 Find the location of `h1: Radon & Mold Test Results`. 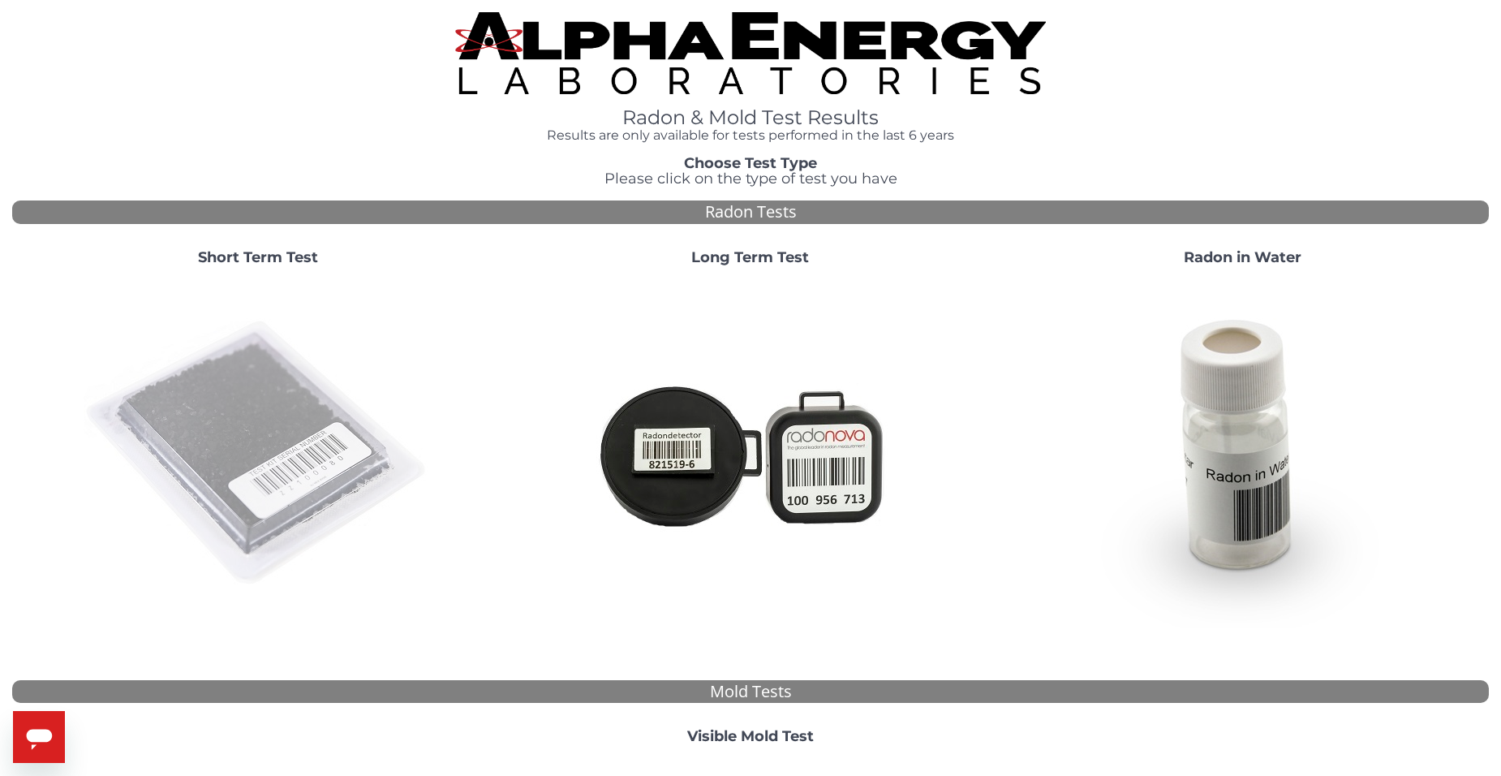

h1: Radon & Mold Test Results is located at coordinates (751, 118).